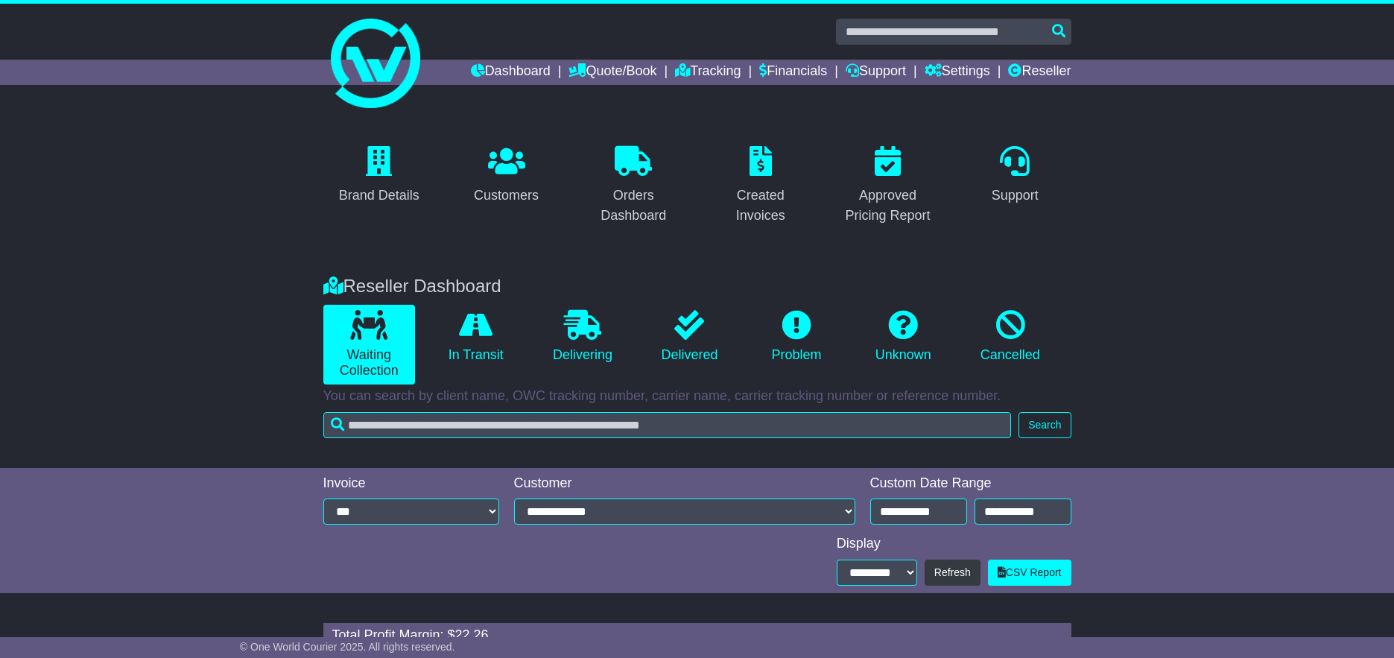 This screenshot has height=658, width=1394. What do you see at coordinates (633, 206) in the screenshot?
I see `div: Orders Dashboard` at bounding box center [633, 206].